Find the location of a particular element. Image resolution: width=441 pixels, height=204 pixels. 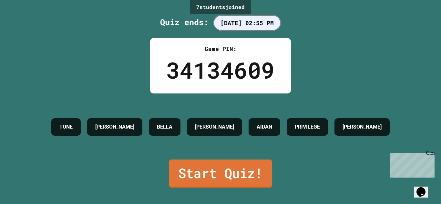

div: Quiz ends: is located at coordinates (220, 22).